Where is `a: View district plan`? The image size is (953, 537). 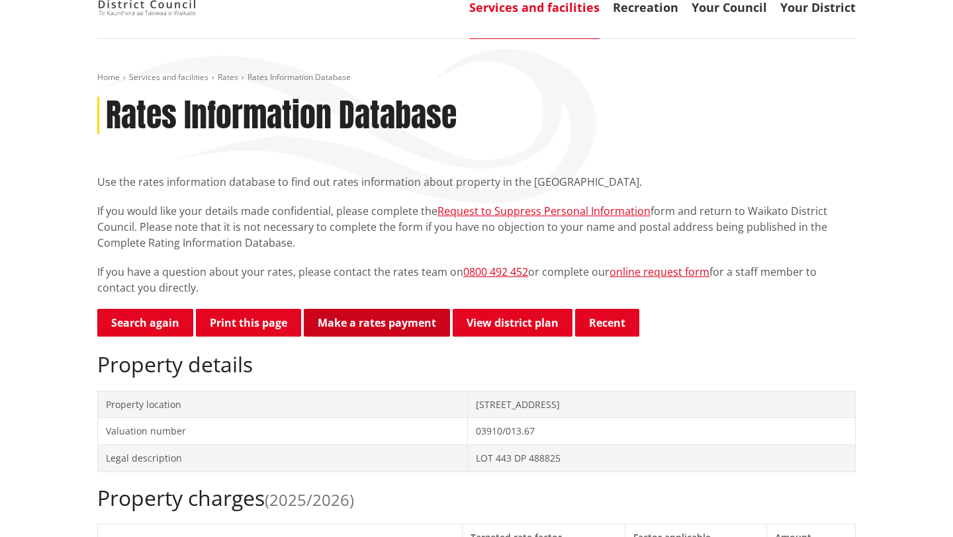
a: View district plan is located at coordinates (512, 323).